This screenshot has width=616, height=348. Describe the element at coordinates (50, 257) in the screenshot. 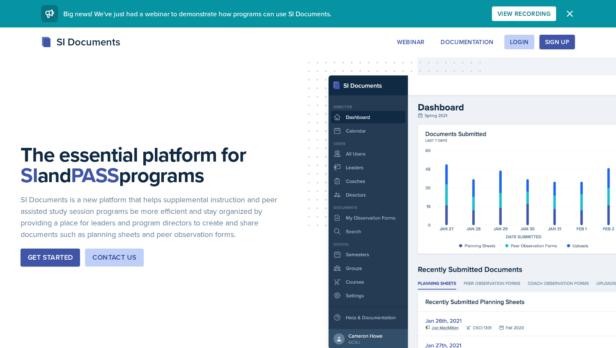

I see `button: Get Started` at that location.